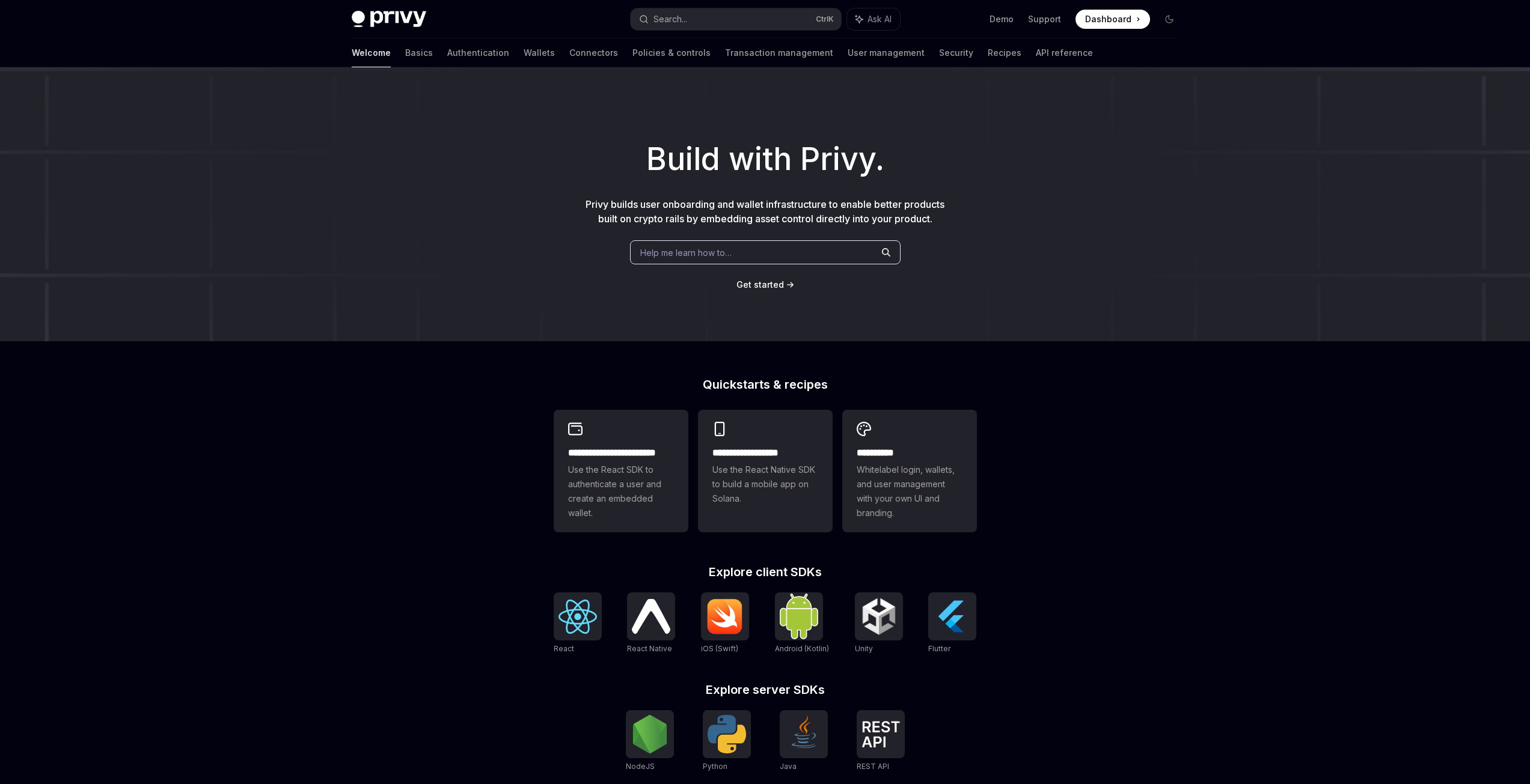 Image resolution: width=1530 pixels, height=784 pixels. I want to click on div: Search..., so click(670, 19).